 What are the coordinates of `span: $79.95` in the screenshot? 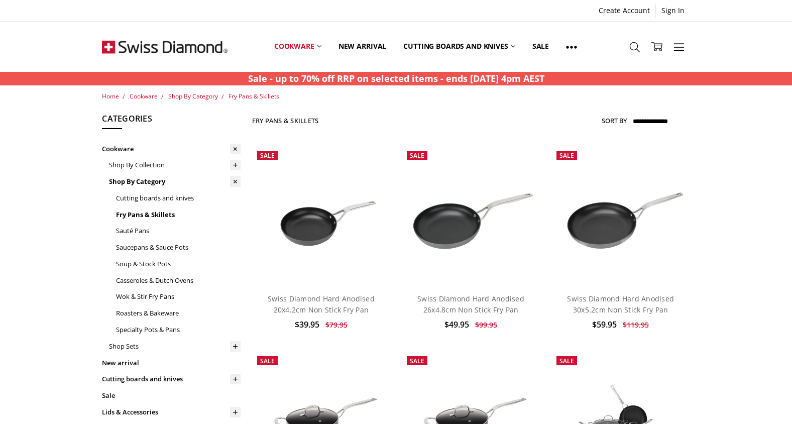 It's located at (337, 324).